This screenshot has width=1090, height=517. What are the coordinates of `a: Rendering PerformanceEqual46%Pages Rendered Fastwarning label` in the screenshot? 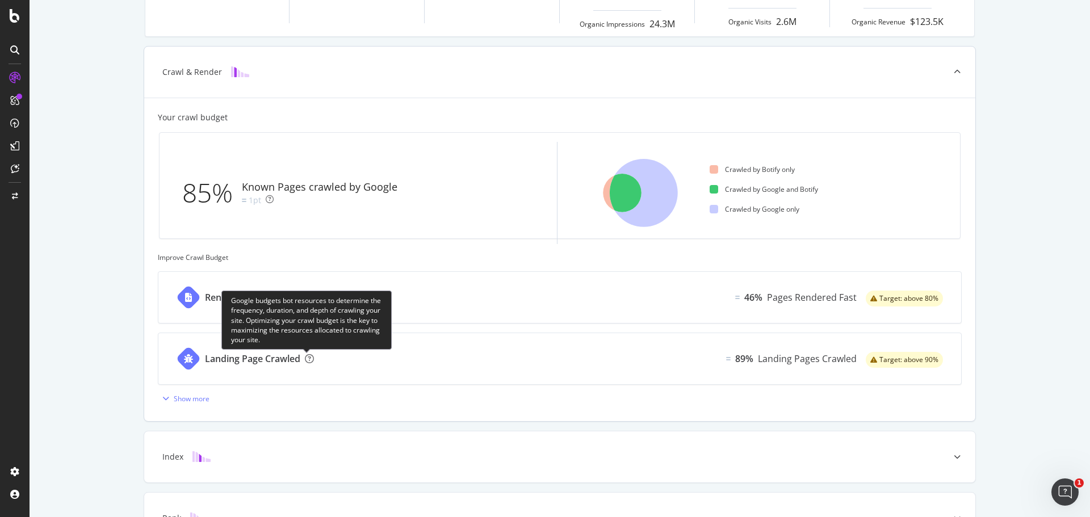 It's located at (560, 298).